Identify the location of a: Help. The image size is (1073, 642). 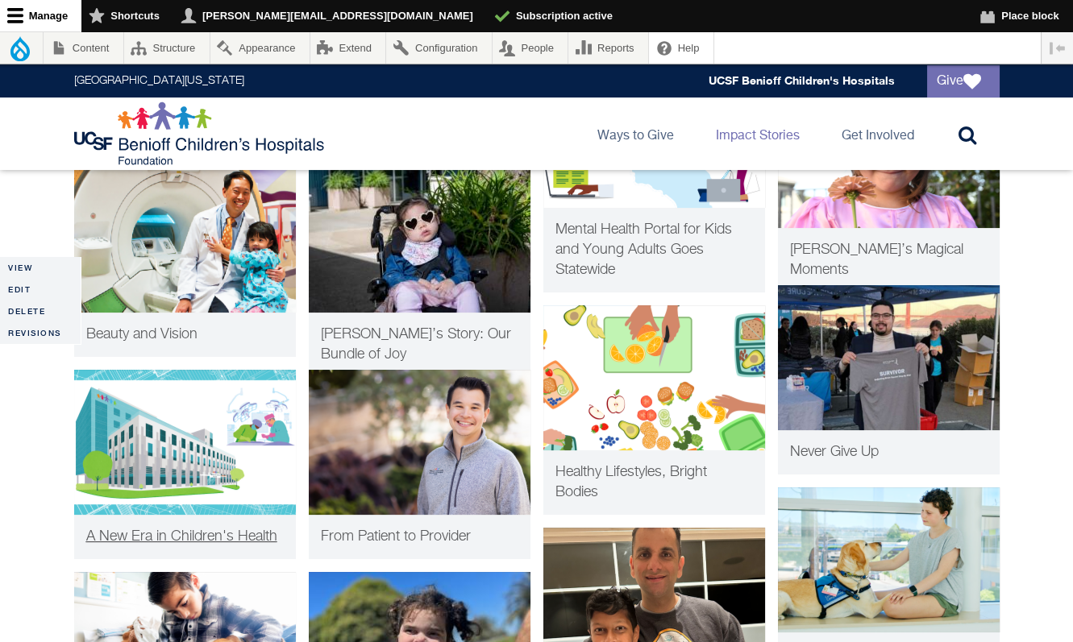
(681, 48).